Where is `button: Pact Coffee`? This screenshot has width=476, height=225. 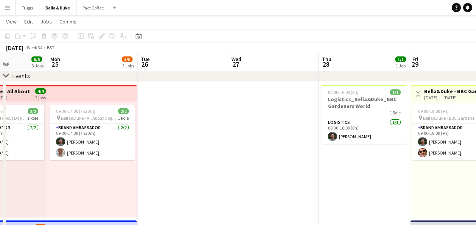
button: Pact Coffee is located at coordinates (93, 8).